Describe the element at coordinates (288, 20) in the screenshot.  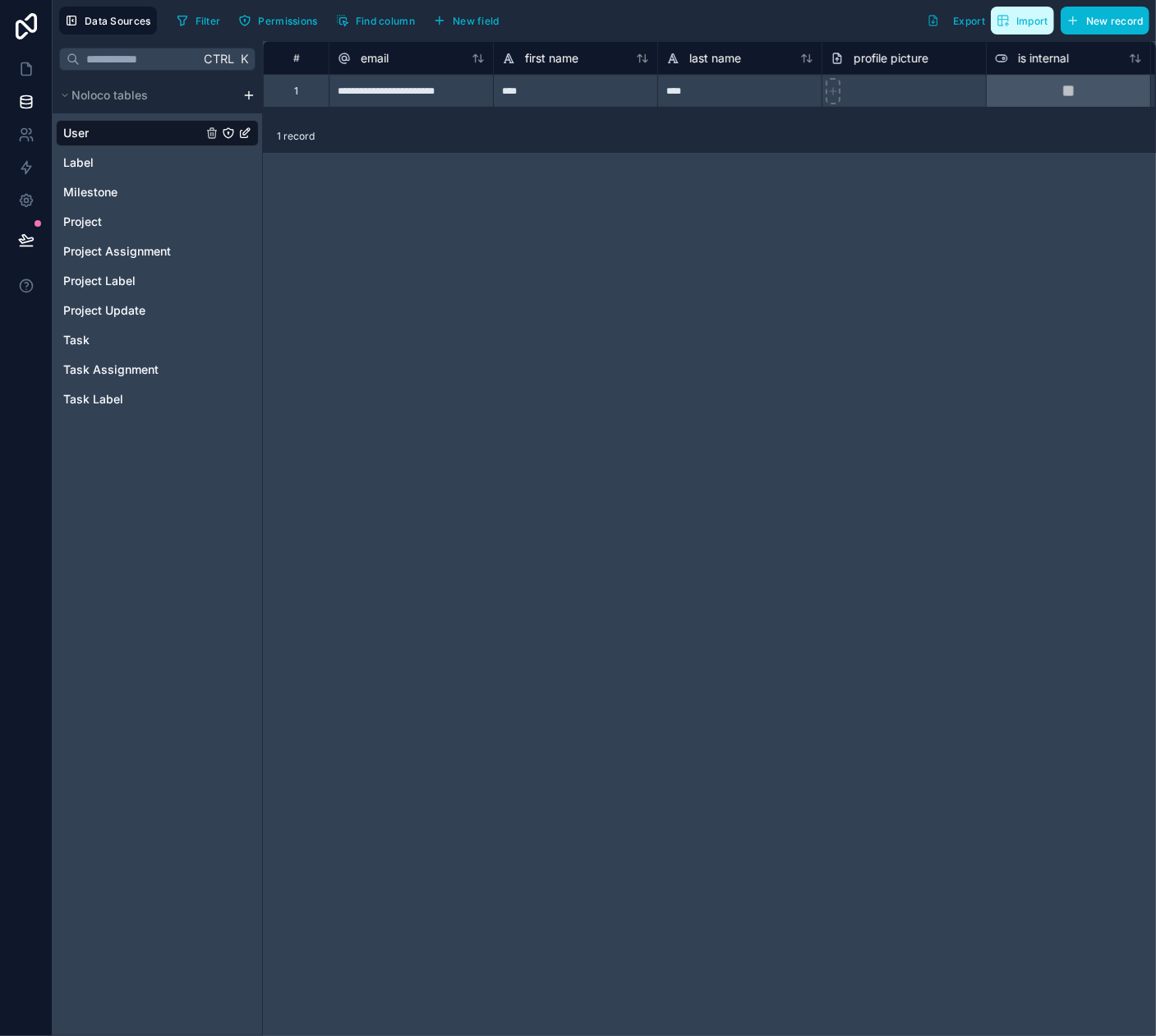
I see `span: Permissions` at that location.